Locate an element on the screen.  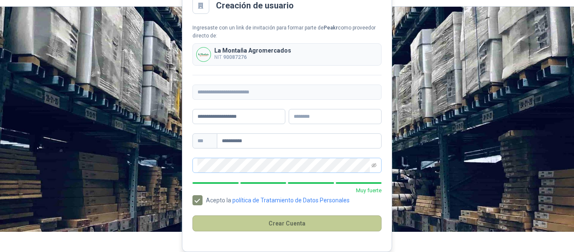
img: Company Logo is located at coordinates (203, 54).